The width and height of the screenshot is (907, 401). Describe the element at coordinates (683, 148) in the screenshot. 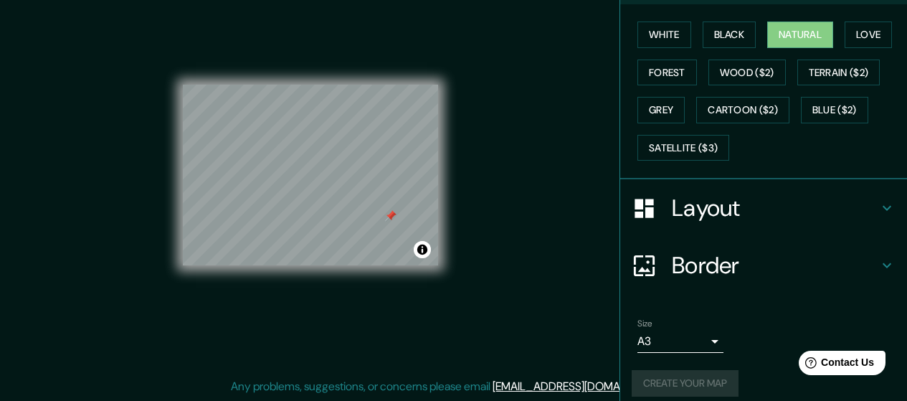

I see `button: Satellite ($3)` at that location.